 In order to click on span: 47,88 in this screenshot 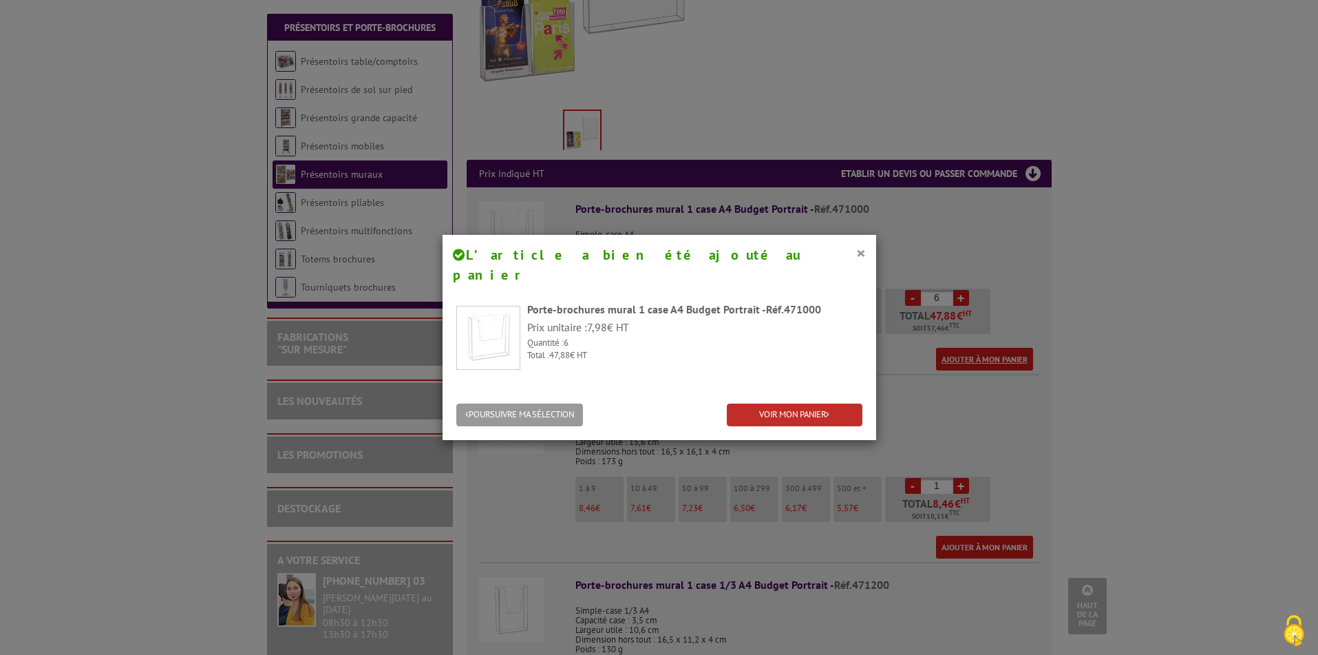, I will do `click(560, 354)`.